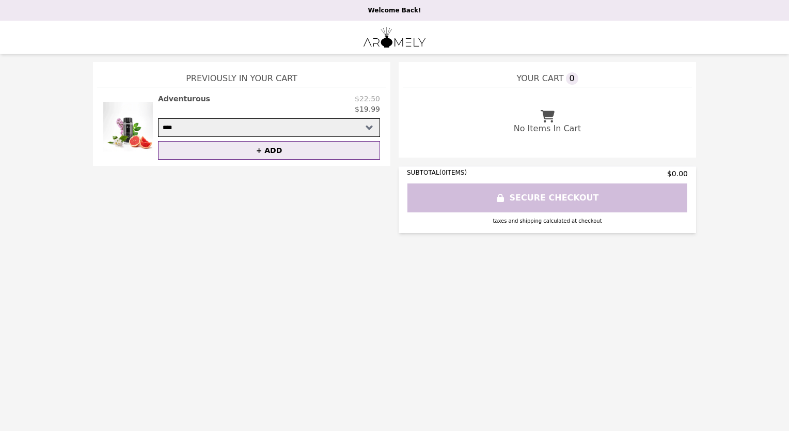 Image resolution: width=789 pixels, height=431 pixels. What do you see at coordinates (548, 221) in the screenshot?
I see `div: taxes and shipping calculated at checkout` at bounding box center [548, 221].